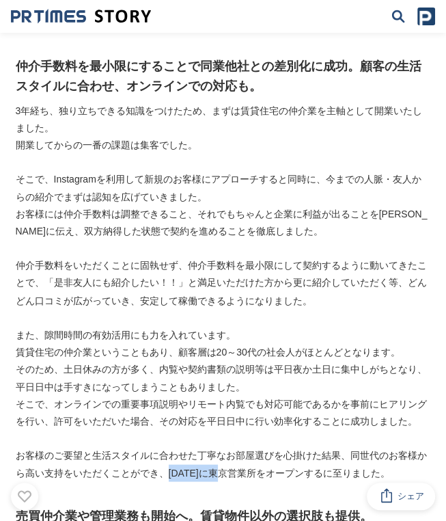  Describe the element at coordinates (224, 120) in the screenshot. I see `p: 3年経ち、独り立ちできる知識をつけたため、まずは賃貸住宅の仲介業を主軸として開業いたしました。` at that location.